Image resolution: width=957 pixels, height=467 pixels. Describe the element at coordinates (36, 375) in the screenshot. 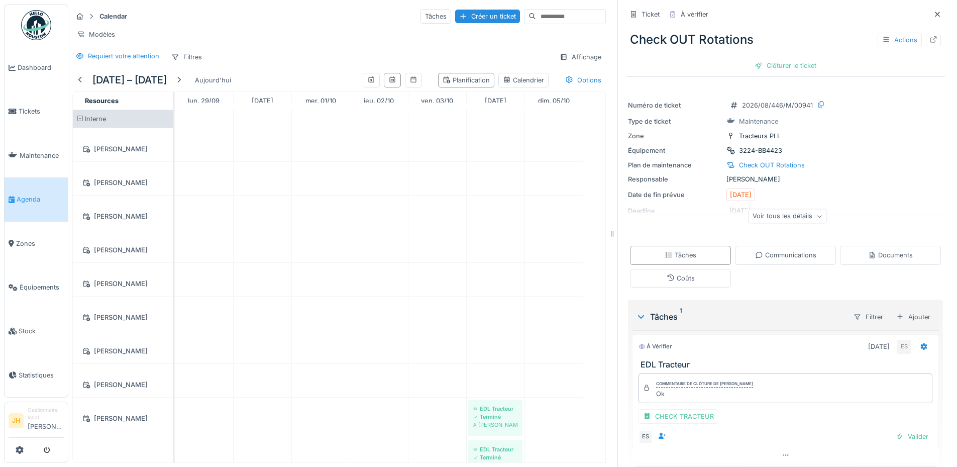

I see `a: Statistiques` at that location.